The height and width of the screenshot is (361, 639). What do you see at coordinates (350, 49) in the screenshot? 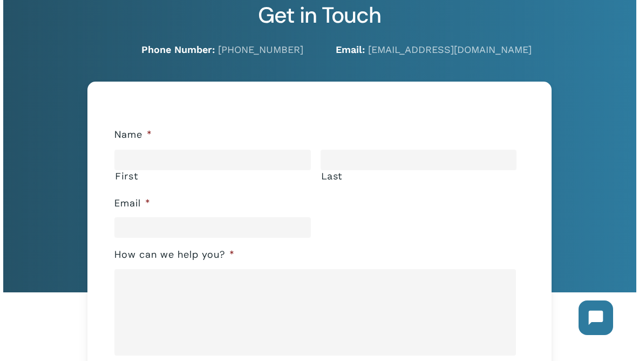
I see `strong: Email:` at bounding box center [350, 49].